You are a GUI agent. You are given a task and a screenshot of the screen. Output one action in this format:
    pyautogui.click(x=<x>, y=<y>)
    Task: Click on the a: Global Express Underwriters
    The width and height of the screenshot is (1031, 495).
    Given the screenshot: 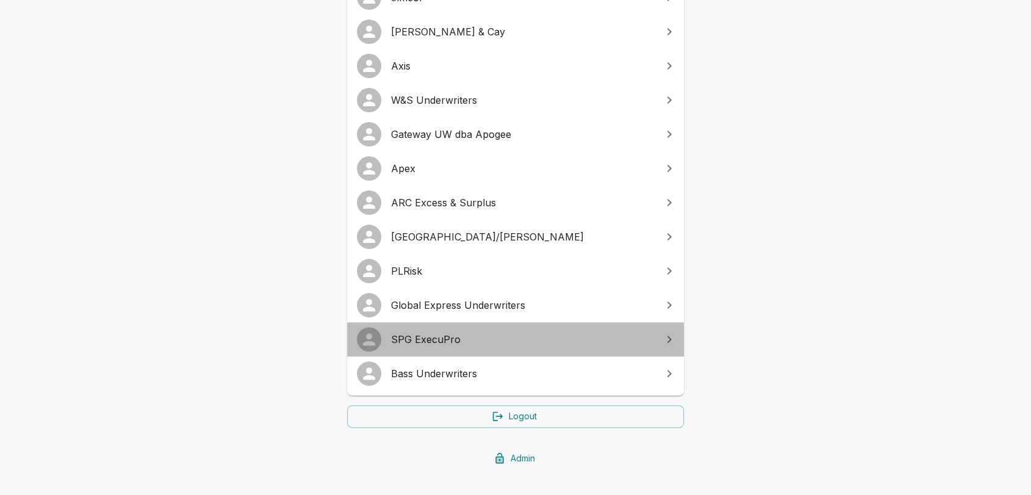 What is the action you would take?
    pyautogui.click(x=516, y=305)
    